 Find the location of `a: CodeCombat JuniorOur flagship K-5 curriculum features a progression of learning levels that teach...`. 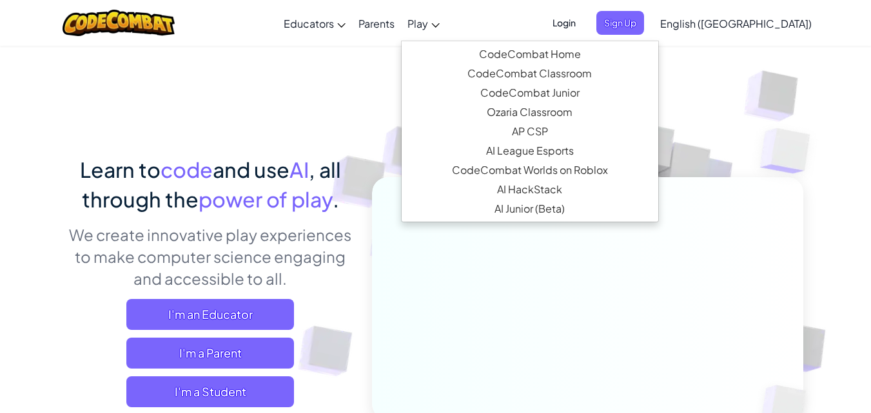

a: CodeCombat JuniorOur flagship K-5 curriculum features a progression of learning levels that teach... is located at coordinates (530, 93).